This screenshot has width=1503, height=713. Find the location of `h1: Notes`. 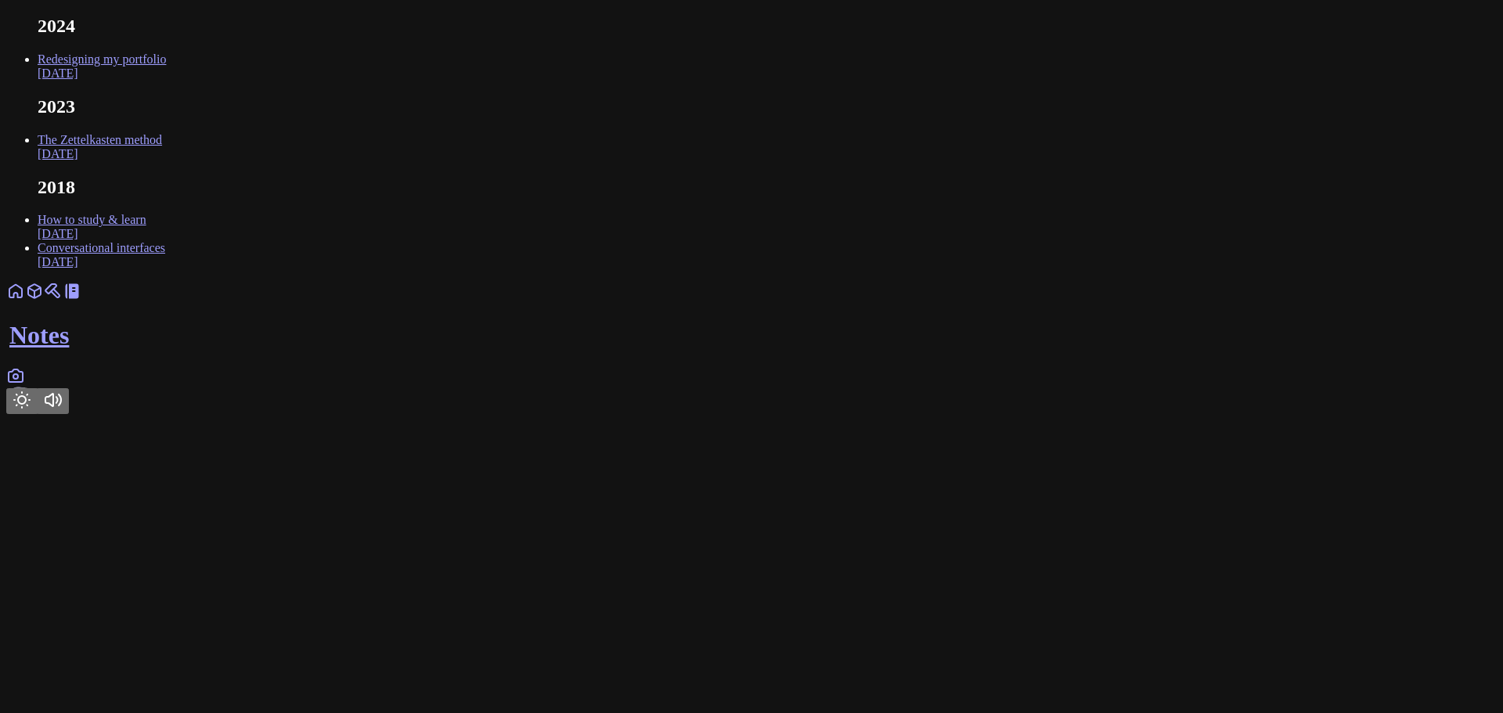

h1: Notes is located at coordinates (753, 335).